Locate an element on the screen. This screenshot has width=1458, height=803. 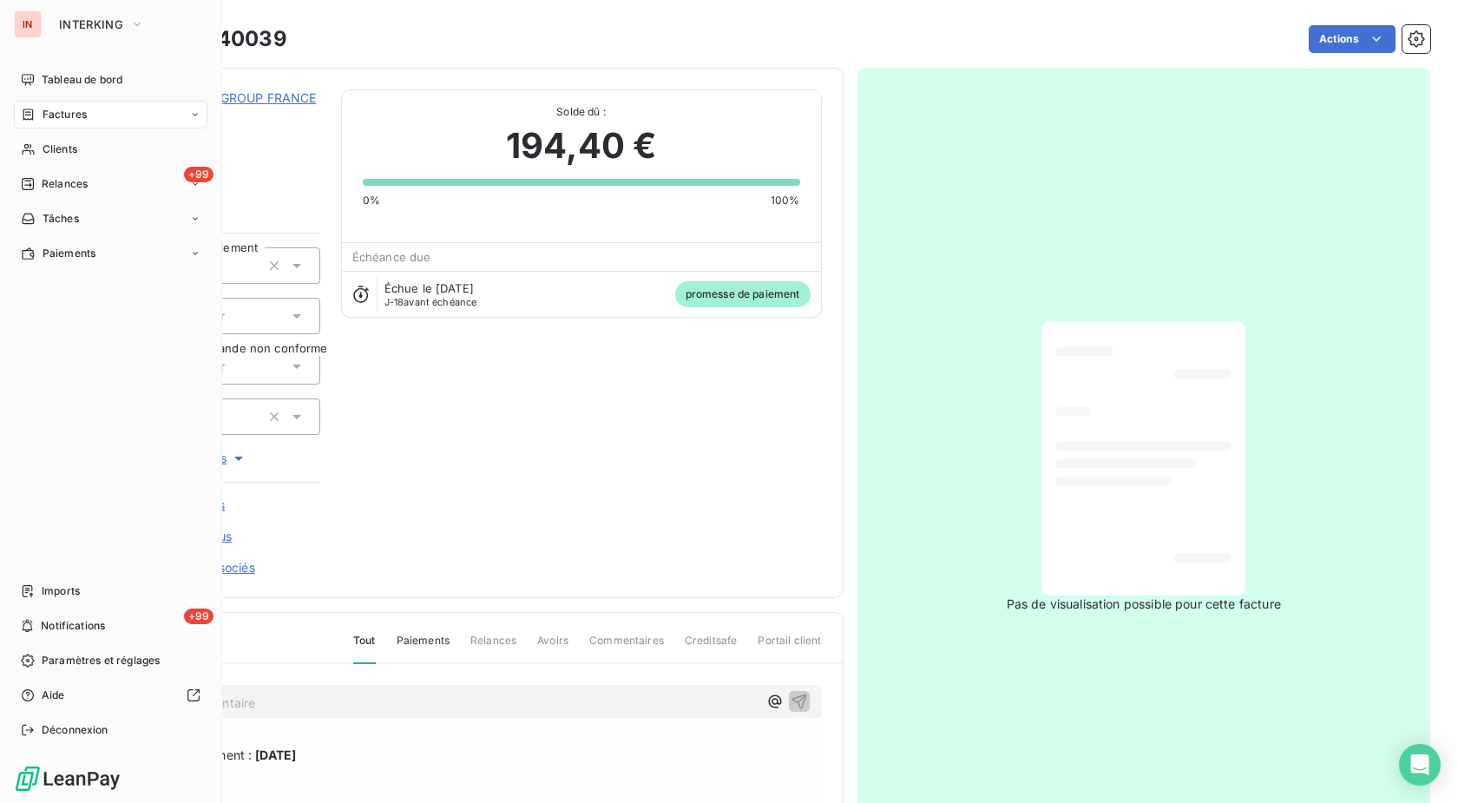
span: I55006862 is located at coordinates (228, 117).